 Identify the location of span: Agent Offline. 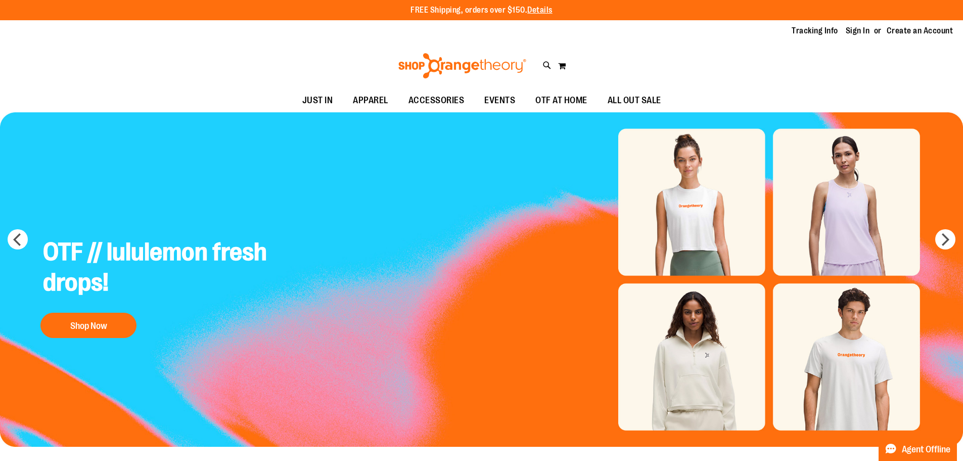
(926, 449).